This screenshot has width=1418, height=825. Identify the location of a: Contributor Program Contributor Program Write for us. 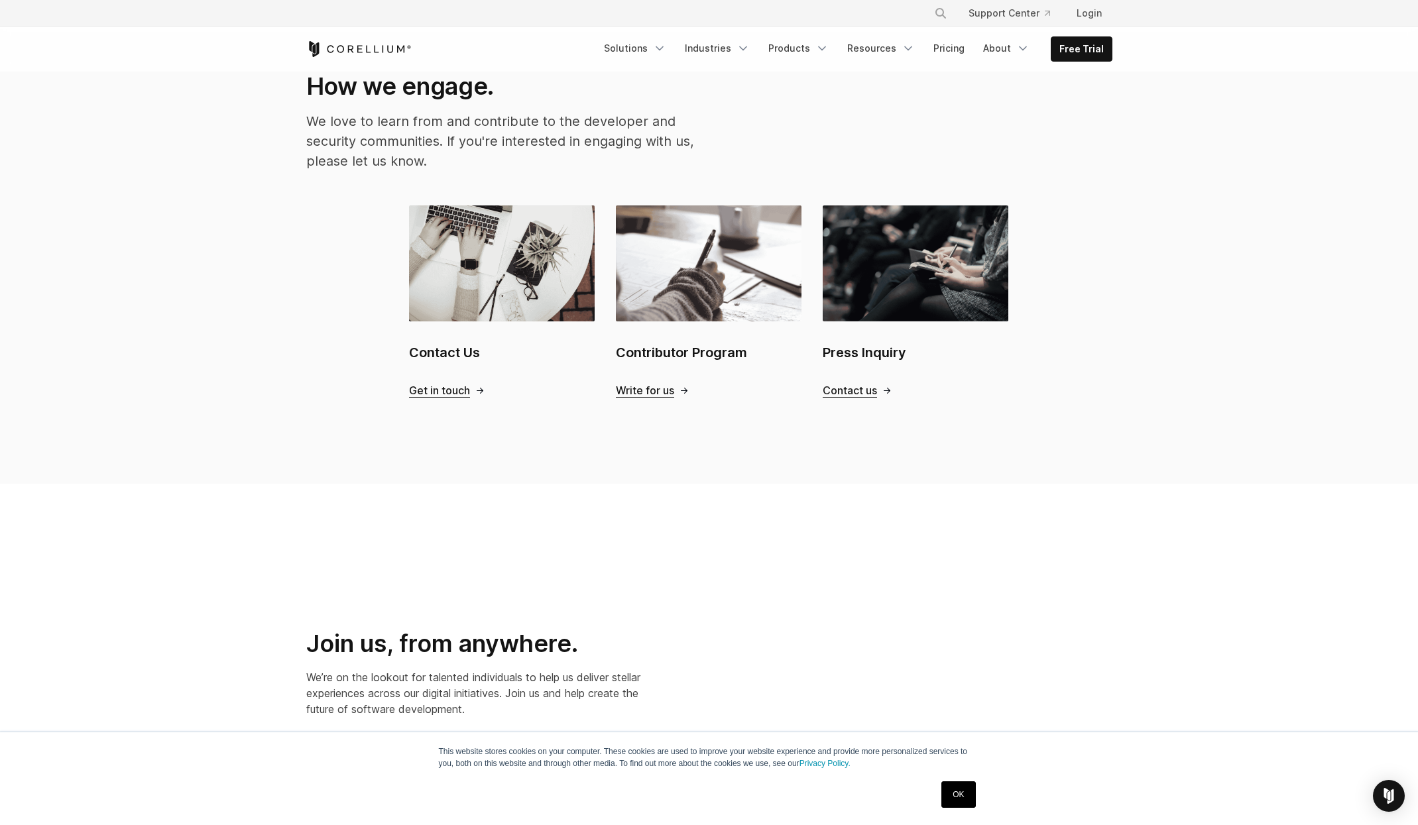
(709, 301).